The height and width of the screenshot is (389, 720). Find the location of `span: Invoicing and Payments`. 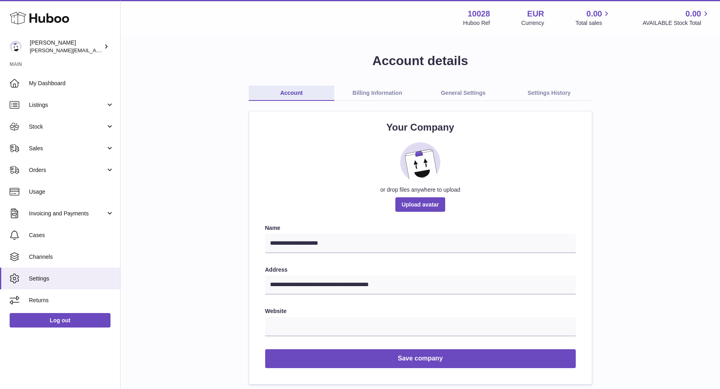

span: Invoicing and Payments is located at coordinates (67, 213).